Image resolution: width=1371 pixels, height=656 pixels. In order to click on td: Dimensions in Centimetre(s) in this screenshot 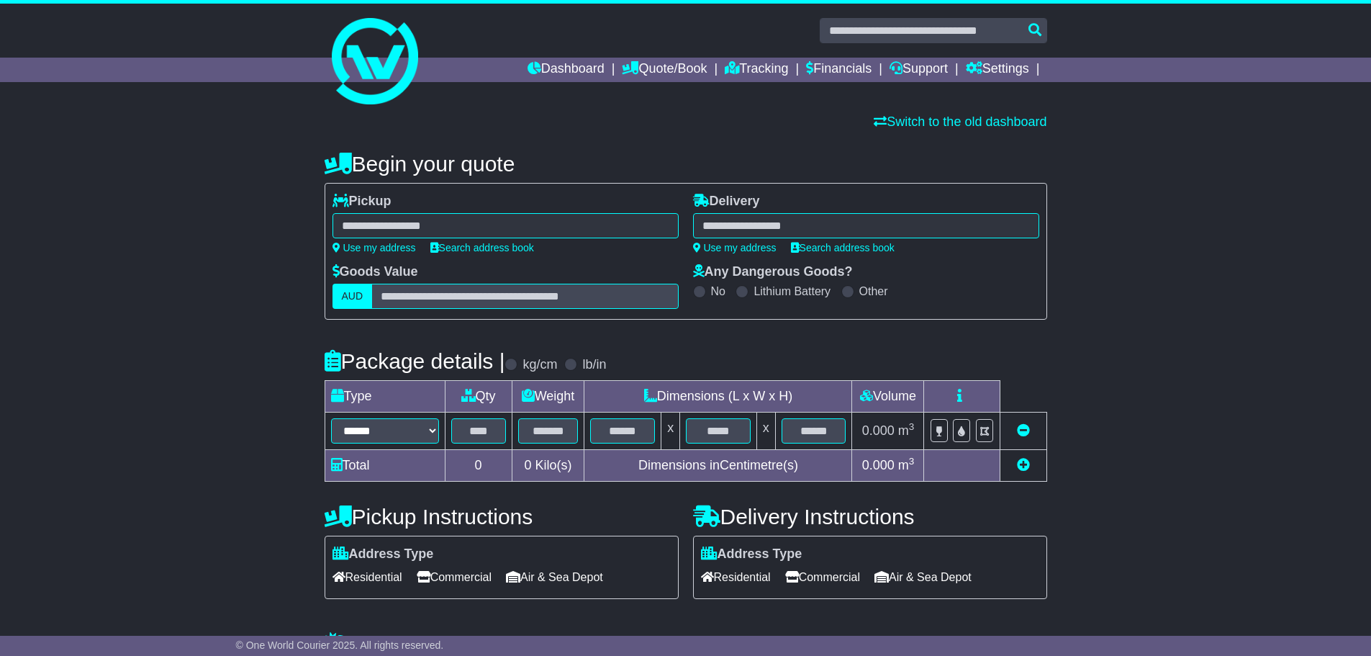, I will do `click(718, 466)`.